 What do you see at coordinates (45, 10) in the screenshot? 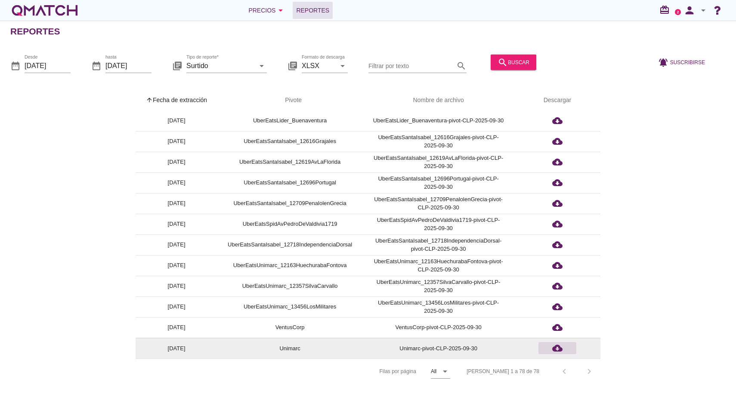
I see `div: white-qmatch-logo` at bounding box center [45, 10].